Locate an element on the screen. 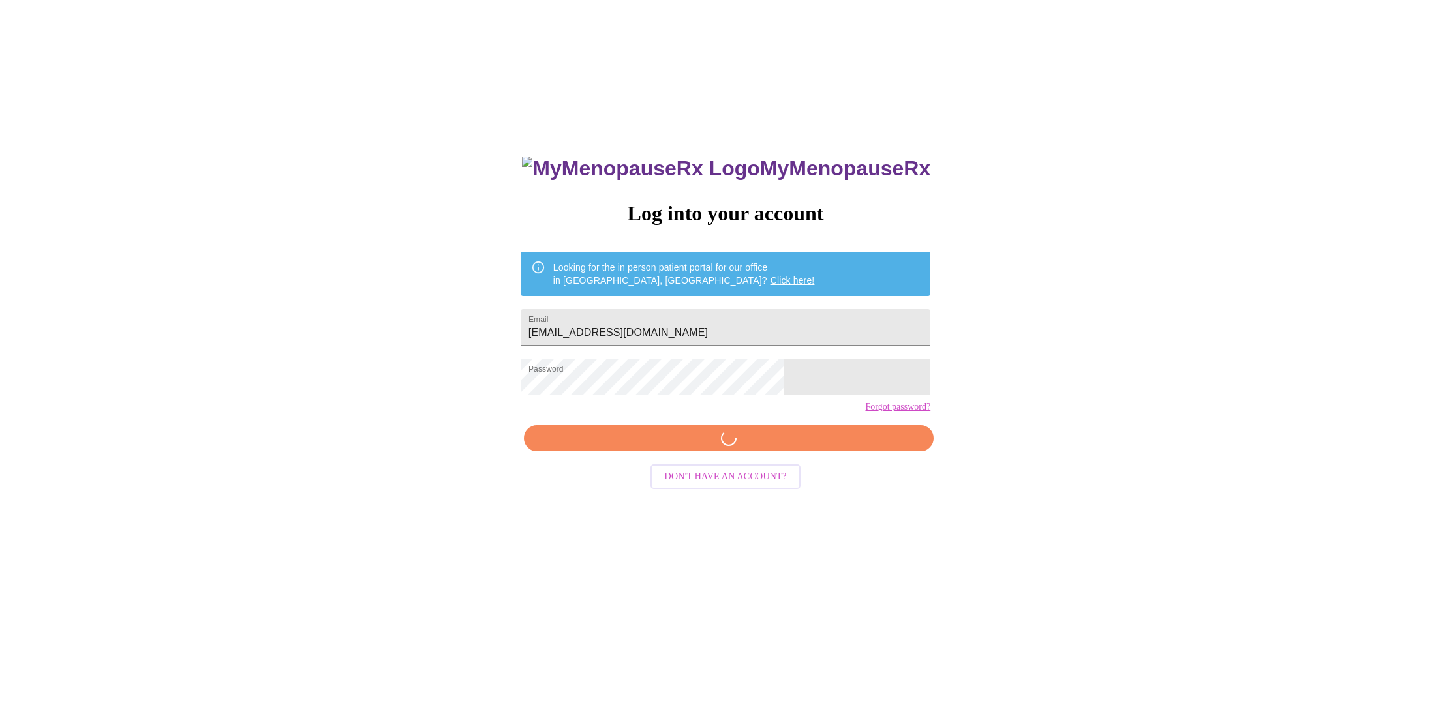 The width and height of the screenshot is (1451, 716). button: Don't have an account? is located at coordinates (726, 477).